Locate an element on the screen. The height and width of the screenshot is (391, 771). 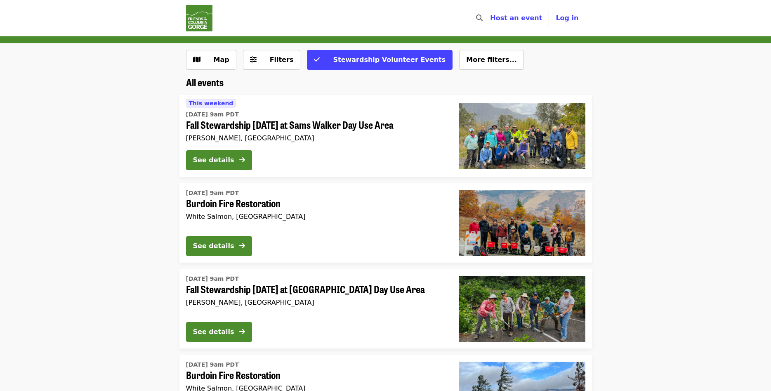
button: More filters... is located at coordinates (491, 60).